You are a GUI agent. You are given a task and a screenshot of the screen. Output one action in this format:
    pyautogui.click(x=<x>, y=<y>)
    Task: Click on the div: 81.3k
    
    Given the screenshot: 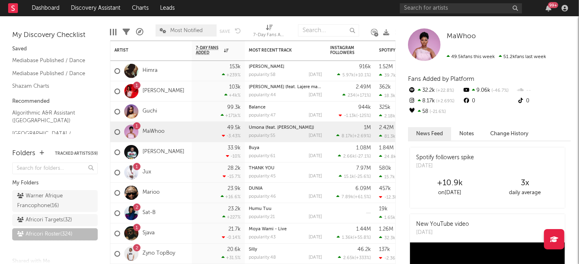 What is the action you would take?
    pyautogui.click(x=387, y=136)
    